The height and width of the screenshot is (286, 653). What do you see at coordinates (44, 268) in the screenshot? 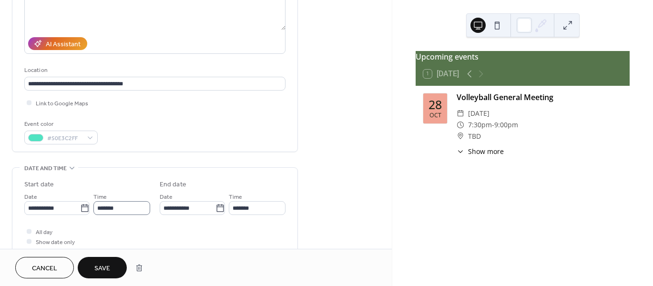
I see `span: Cancel` at bounding box center [44, 268].